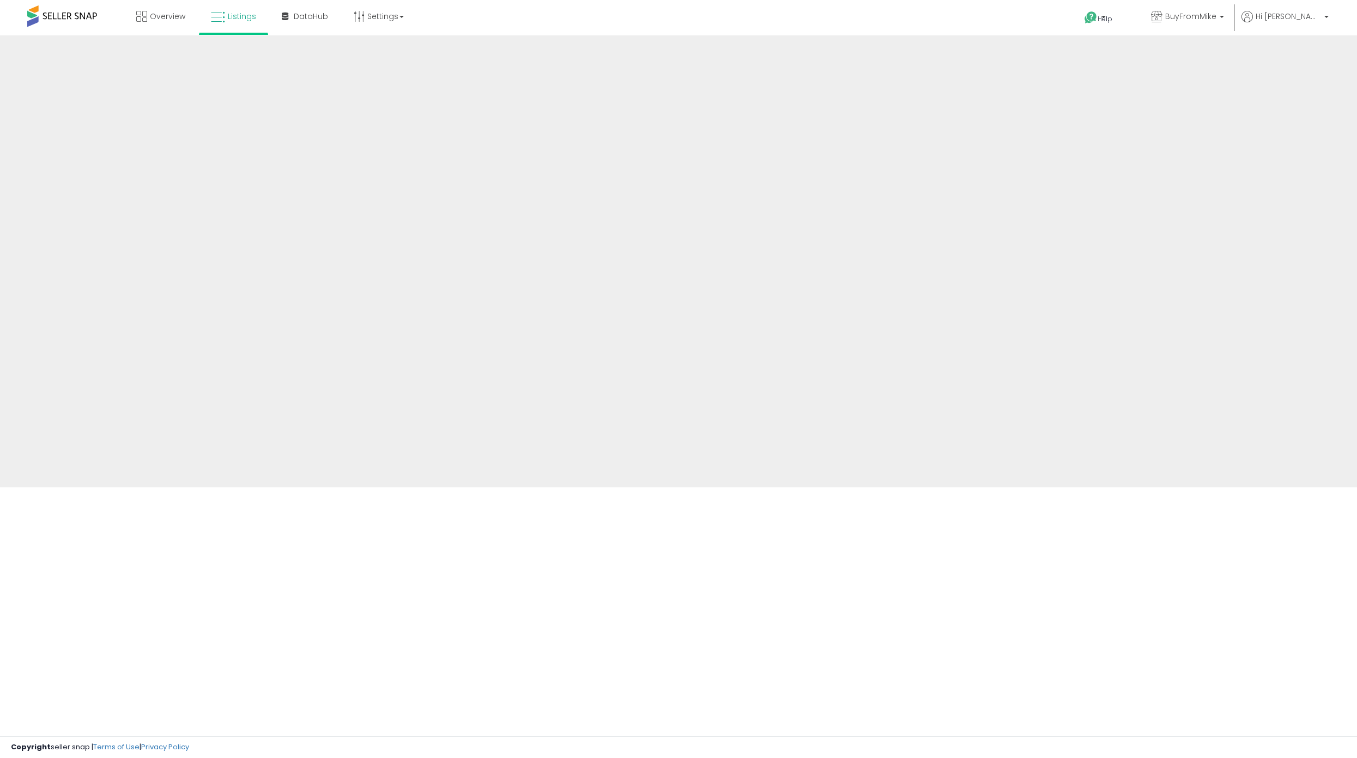 The image size is (1357, 758). Describe the element at coordinates (242, 16) in the screenshot. I see `span: Listings` at that location.